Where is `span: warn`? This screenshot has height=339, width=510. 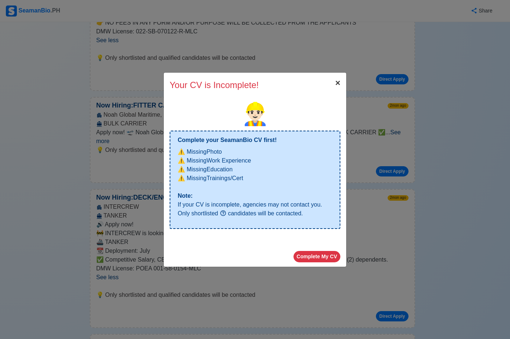
span: warn is located at coordinates (255, 114).